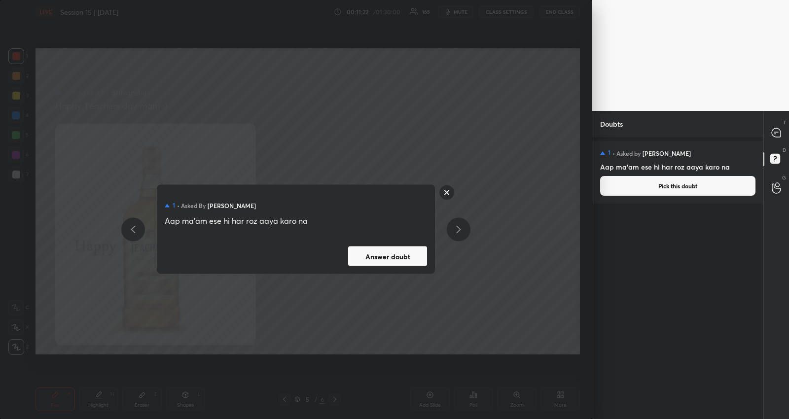 The image size is (789, 419). Describe the element at coordinates (612, 124) in the screenshot. I see `p: Doubts` at that location.